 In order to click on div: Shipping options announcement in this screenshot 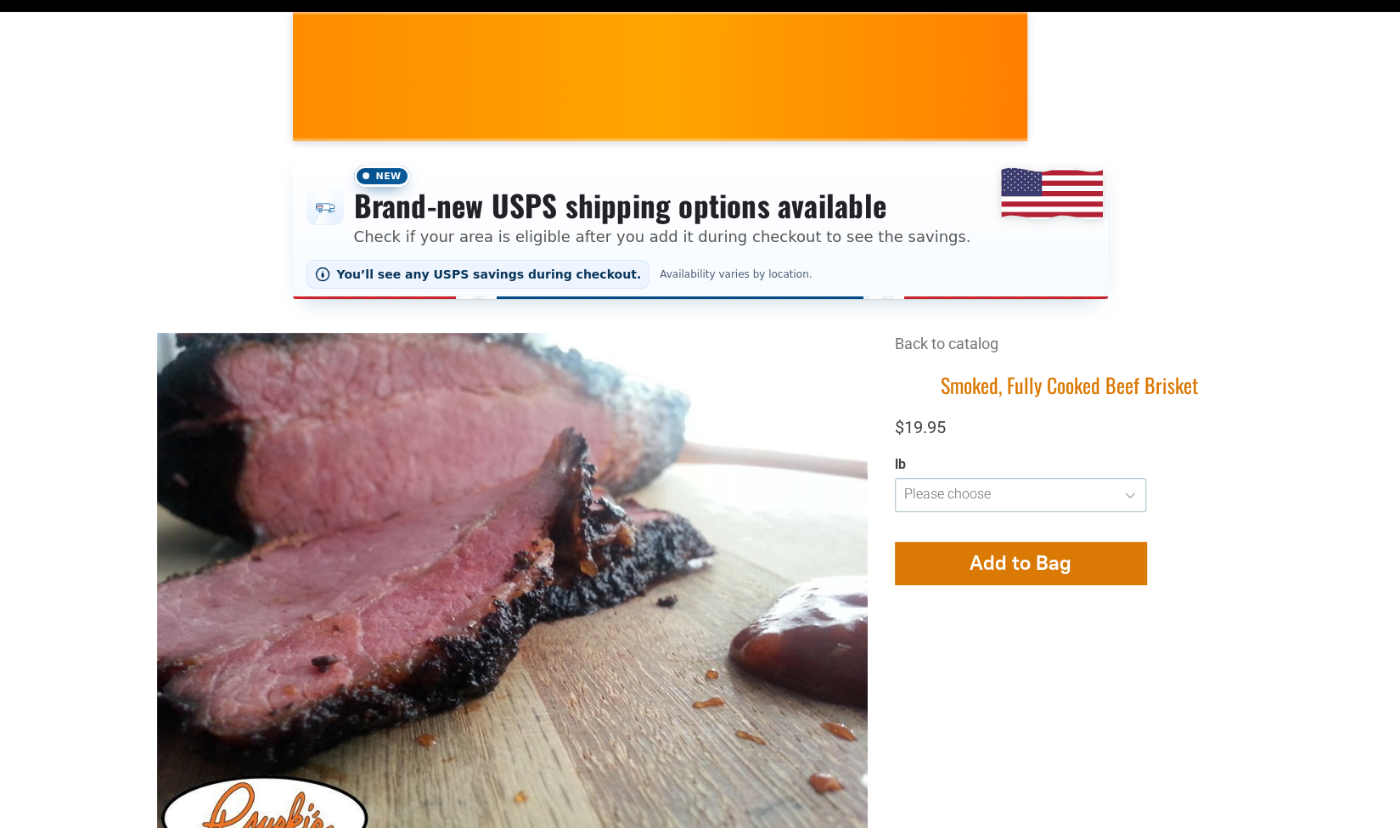, I will do `click(701, 227)`.